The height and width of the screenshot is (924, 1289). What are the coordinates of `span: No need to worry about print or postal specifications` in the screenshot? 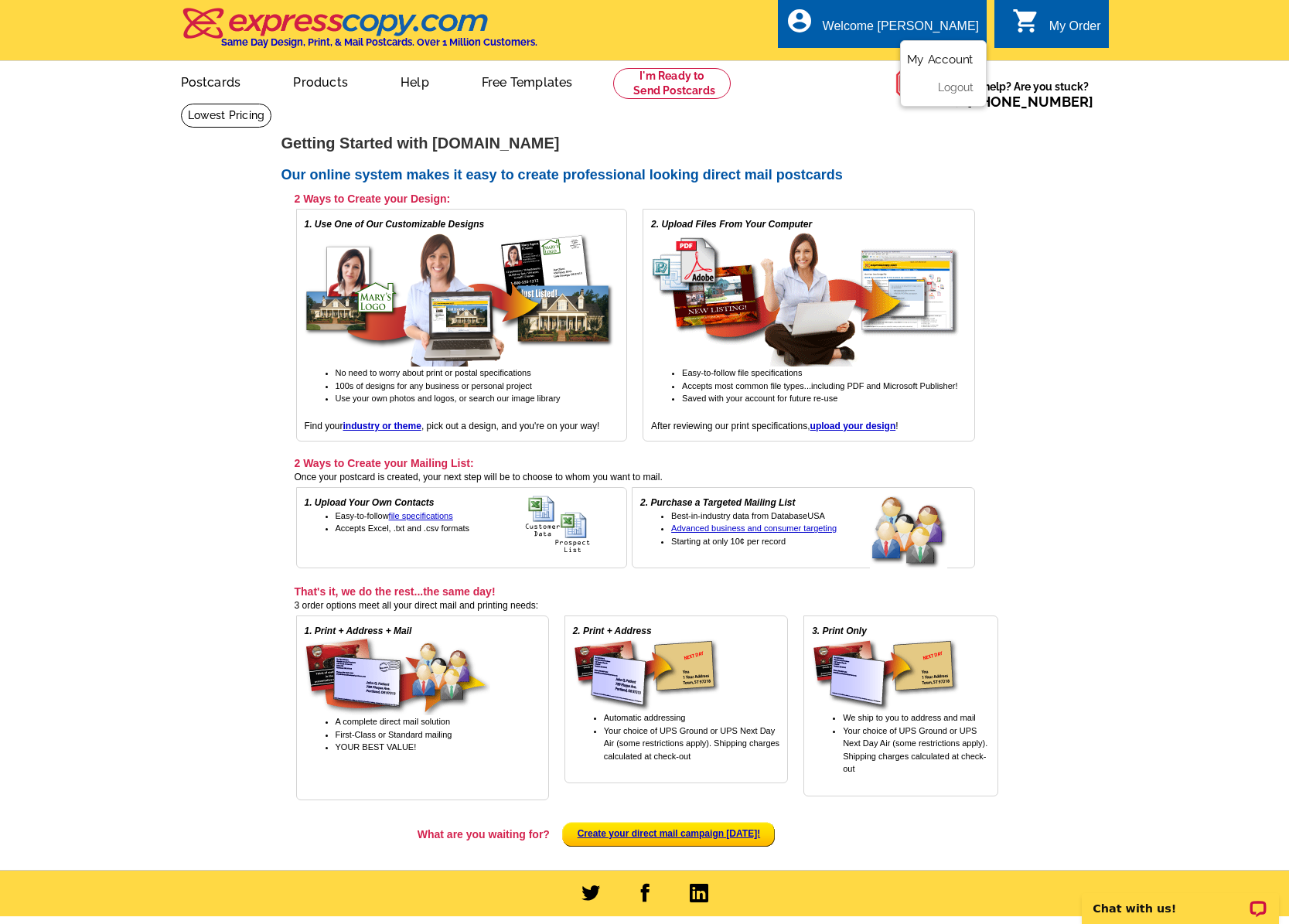 It's located at (433, 373).